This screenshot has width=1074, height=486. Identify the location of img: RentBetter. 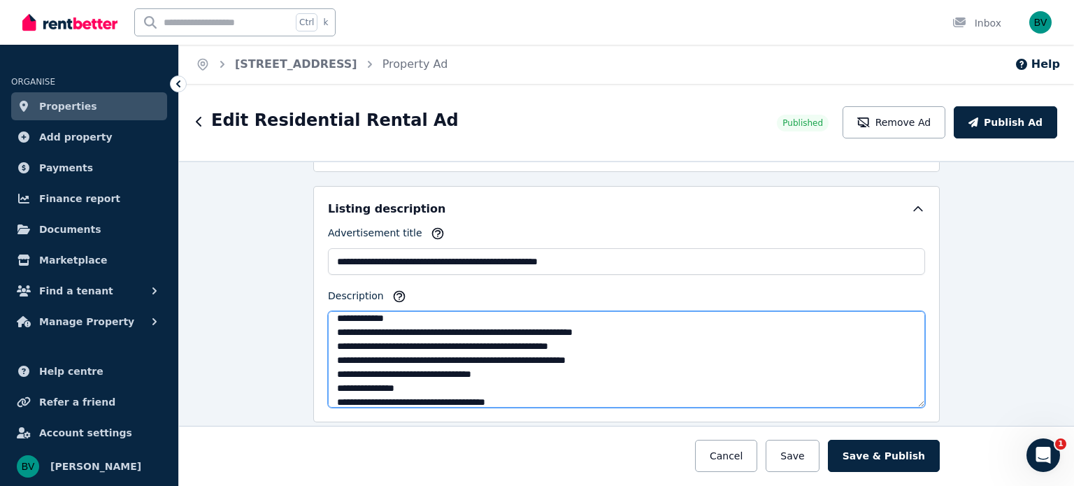
(70, 22).